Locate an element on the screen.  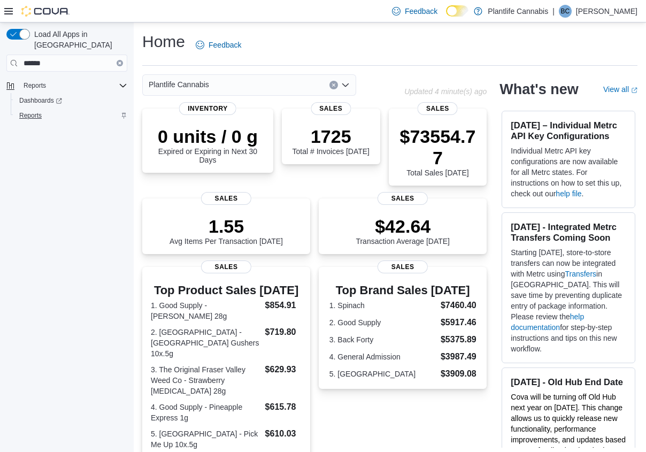
span: Plantlife Cannabis is located at coordinates (179, 84).